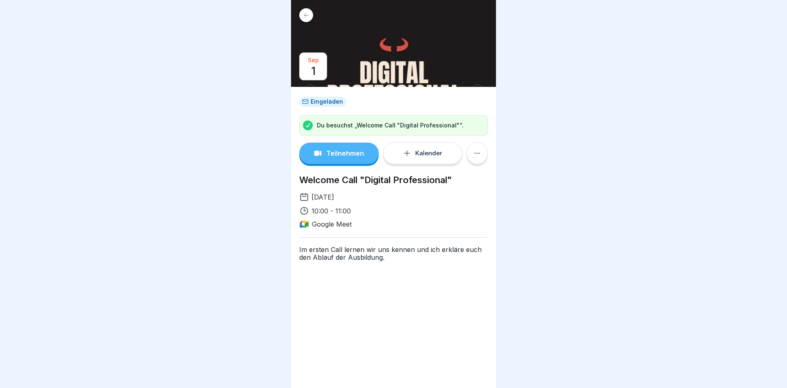 Image resolution: width=787 pixels, height=388 pixels. What do you see at coordinates (332, 224) in the screenshot?
I see `p: Google Meet` at bounding box center [332, 224].